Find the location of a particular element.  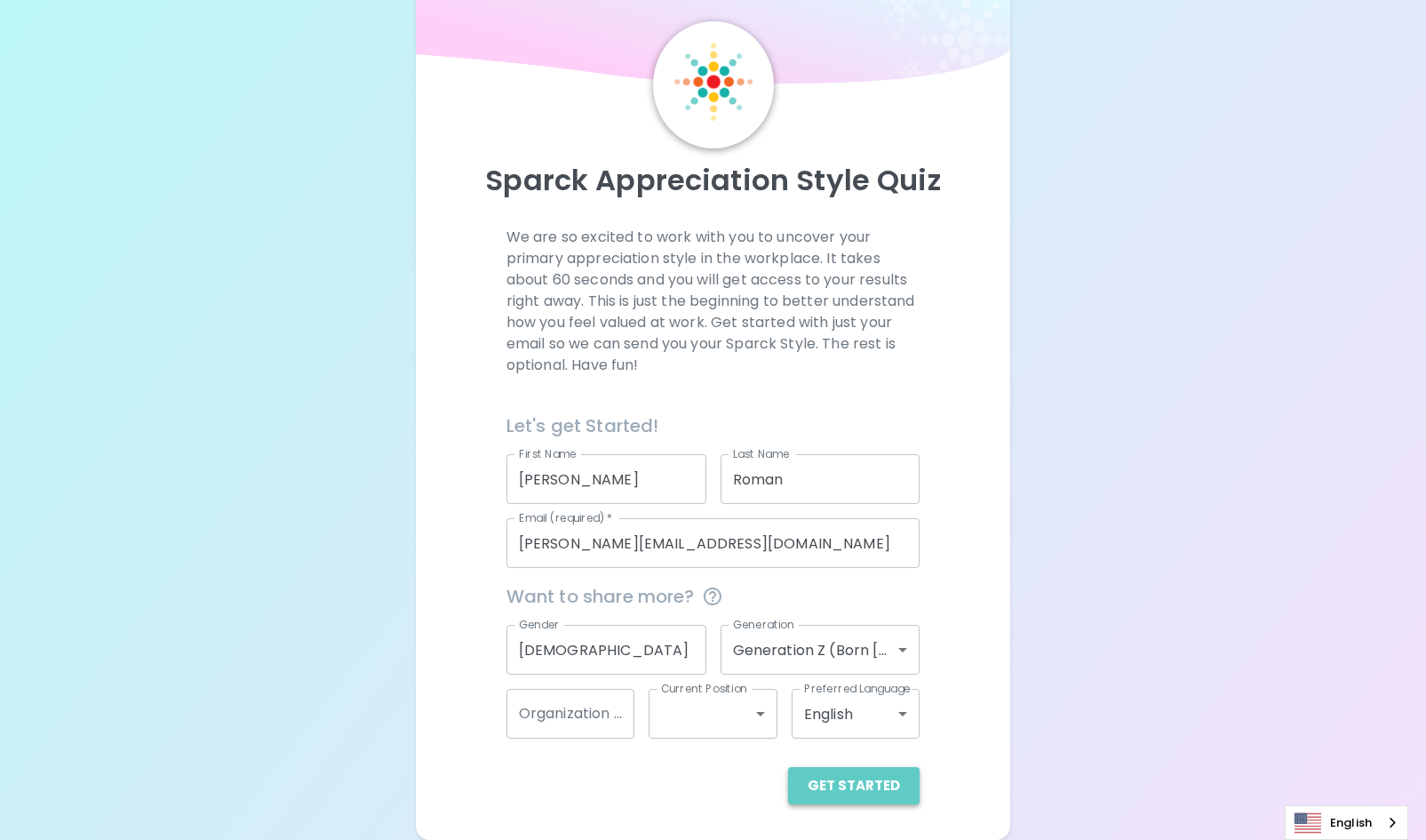

label: Gender is located at coordinates (539, 623).